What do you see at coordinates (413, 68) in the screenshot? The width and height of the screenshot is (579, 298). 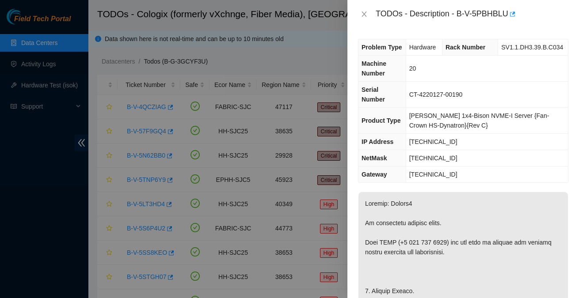 I see `span: 20` at bounding box center [413, 68].